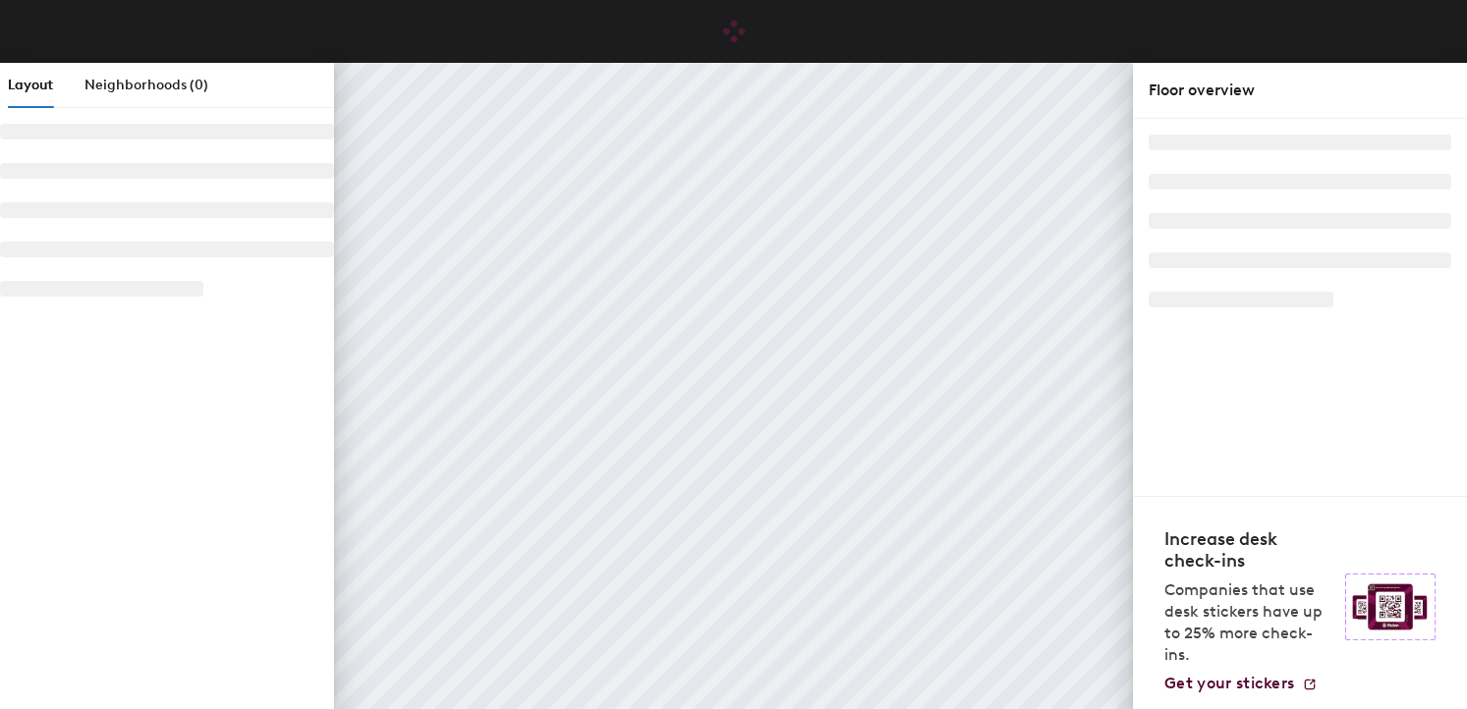 The height and width of the screenshot is (709, 1467). I want to click on span: Neighborhoods (0), so click(146, 85).